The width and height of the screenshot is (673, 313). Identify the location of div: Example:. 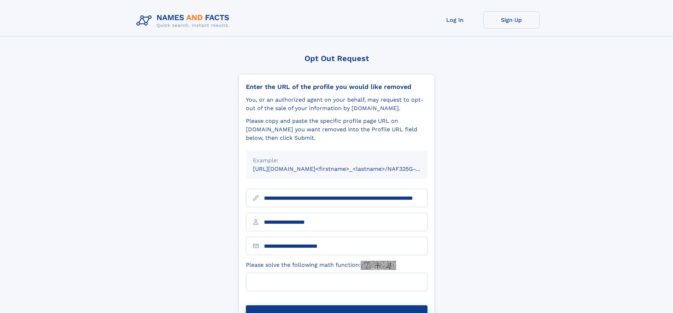
(337, 161).